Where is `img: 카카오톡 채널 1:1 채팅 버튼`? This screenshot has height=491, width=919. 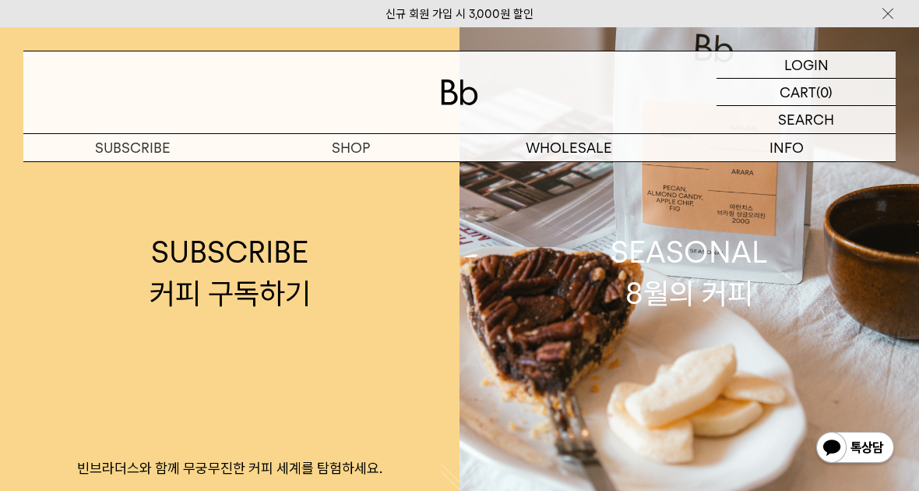 img: 카카오톡 채널 1:1 채팅 버튼 is located at coordinates (855, 448).